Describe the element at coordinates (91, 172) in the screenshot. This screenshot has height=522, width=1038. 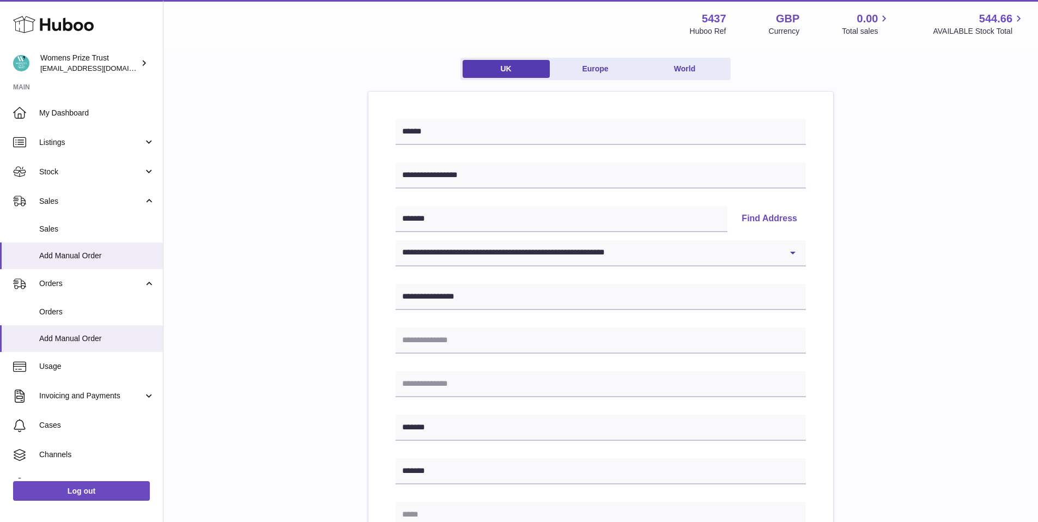
I see `span: Stock` at that location.